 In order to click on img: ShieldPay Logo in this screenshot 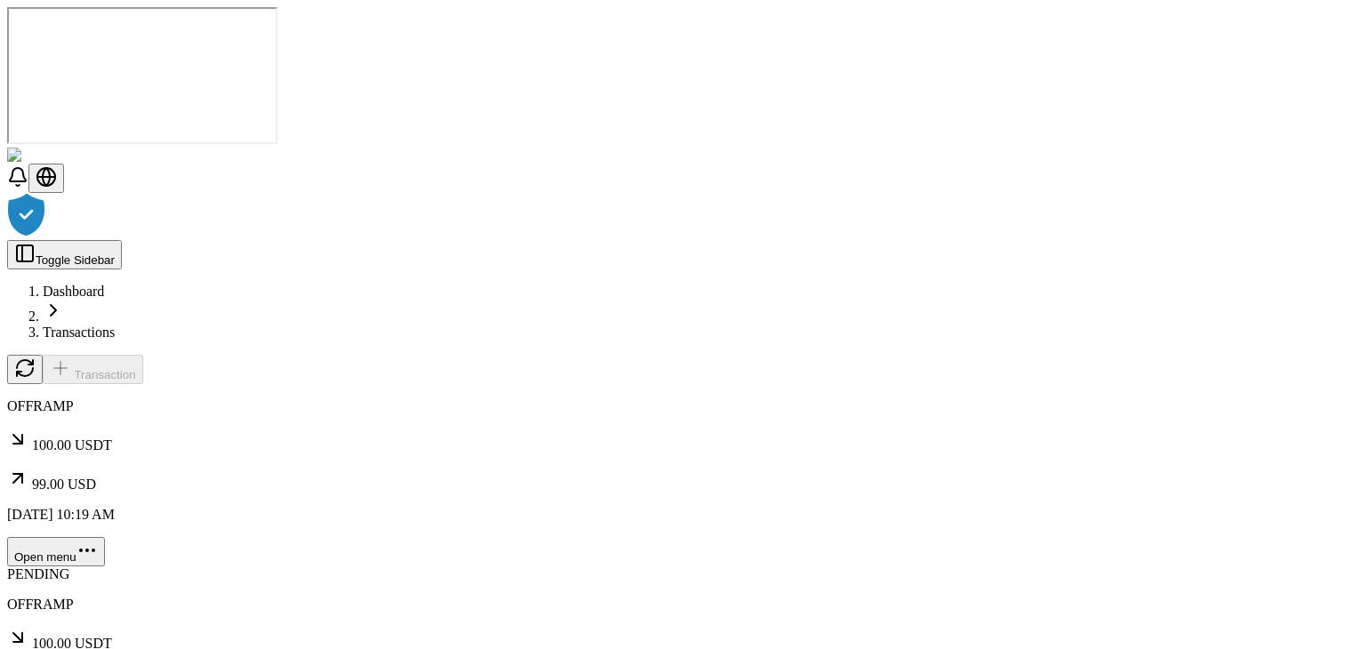, I will do `click(60, 156)`.